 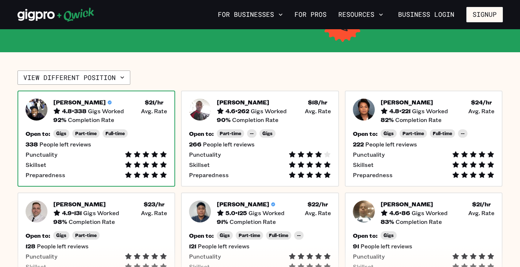 I want to click on h5: 98 %, so click(x=60, y=221).